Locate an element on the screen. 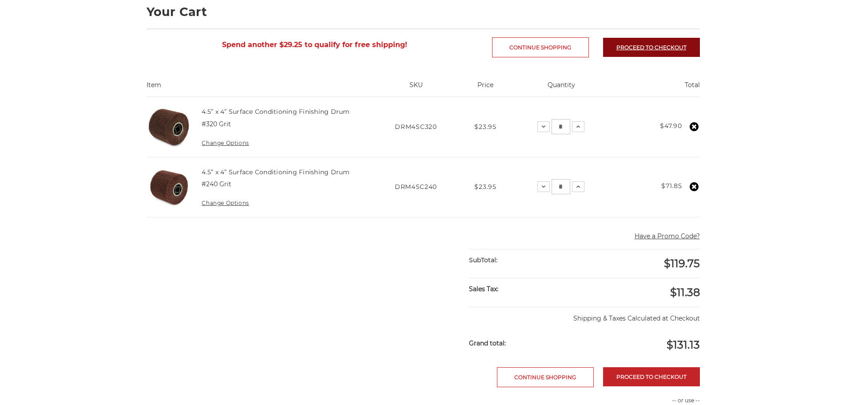 The height and width of the screenshot is (405, 846). span: DRM4SC320 is located at coordinates (416, 127).